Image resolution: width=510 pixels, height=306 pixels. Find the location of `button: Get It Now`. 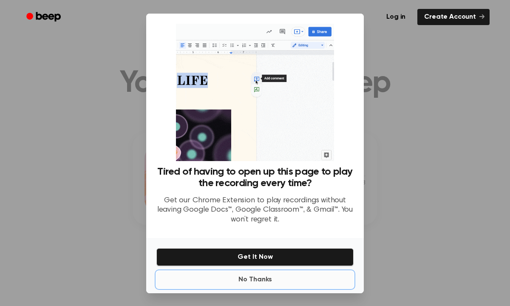

button: Get It Now is located at coordinates (255, 257).